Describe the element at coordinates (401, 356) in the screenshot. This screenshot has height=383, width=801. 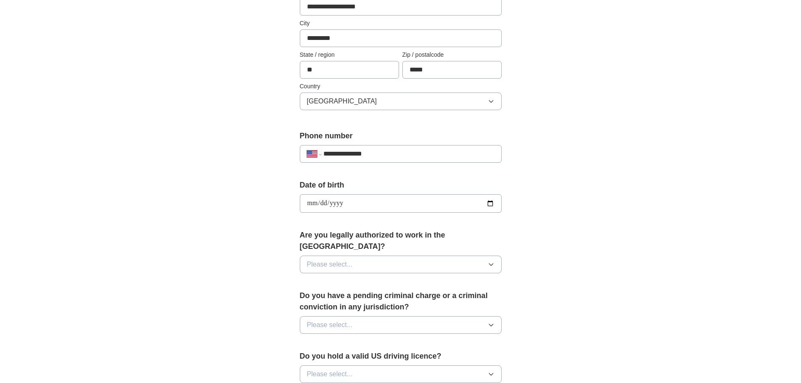
I see `label: Do you hold a valid US driving licence?` at that location.